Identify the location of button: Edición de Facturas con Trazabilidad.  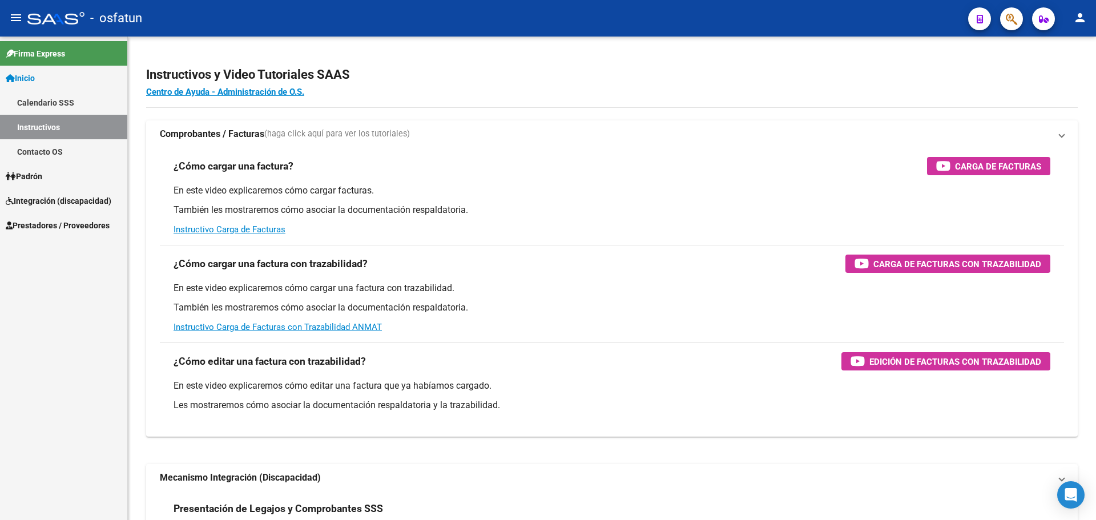
(946, 361).